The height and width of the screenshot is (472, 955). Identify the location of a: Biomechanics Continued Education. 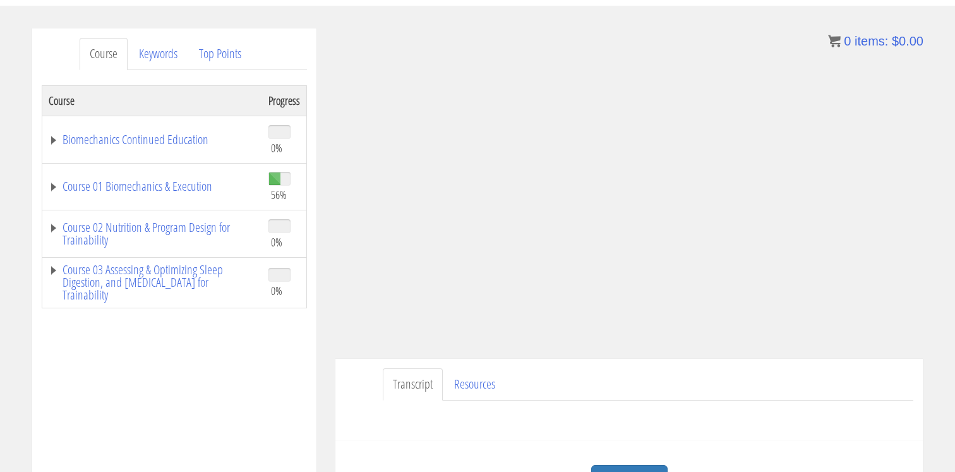
(152, 140).